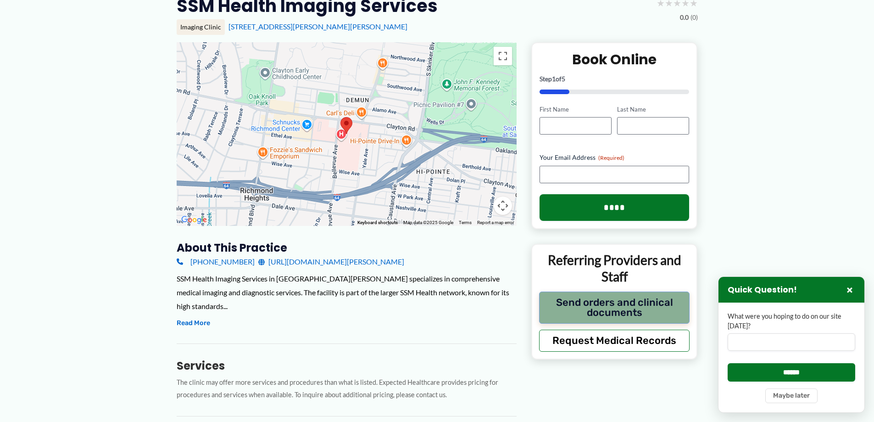 The height and width of the screenshot is (422, 874). I want to click on button: Request Medical Records, so click(614, 340).